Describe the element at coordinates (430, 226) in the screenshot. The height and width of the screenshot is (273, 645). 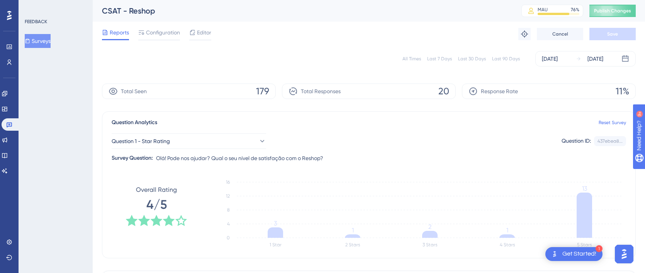
I see `tspan: 2` at that location.